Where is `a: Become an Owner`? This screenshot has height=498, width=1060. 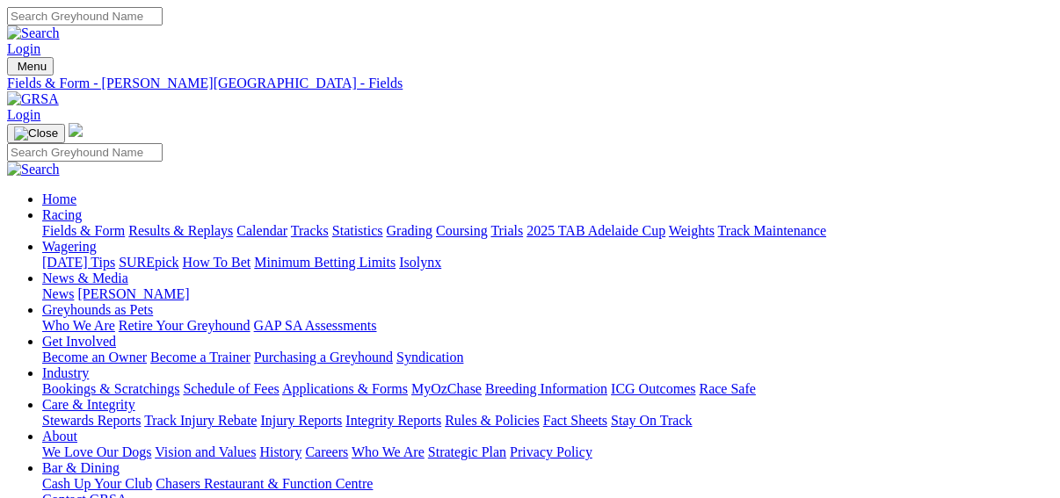 a: Become an Owner is located at coordinates (94, 357).